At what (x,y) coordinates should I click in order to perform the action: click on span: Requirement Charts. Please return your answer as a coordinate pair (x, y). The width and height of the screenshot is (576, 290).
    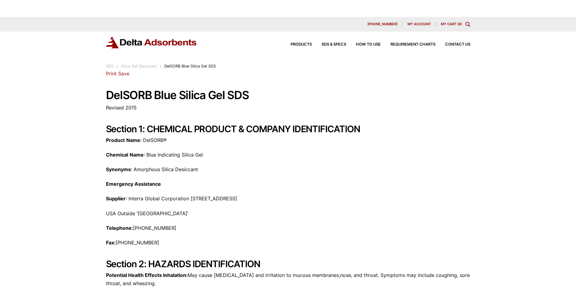
    Looking at the image, I should click on (413, 44).